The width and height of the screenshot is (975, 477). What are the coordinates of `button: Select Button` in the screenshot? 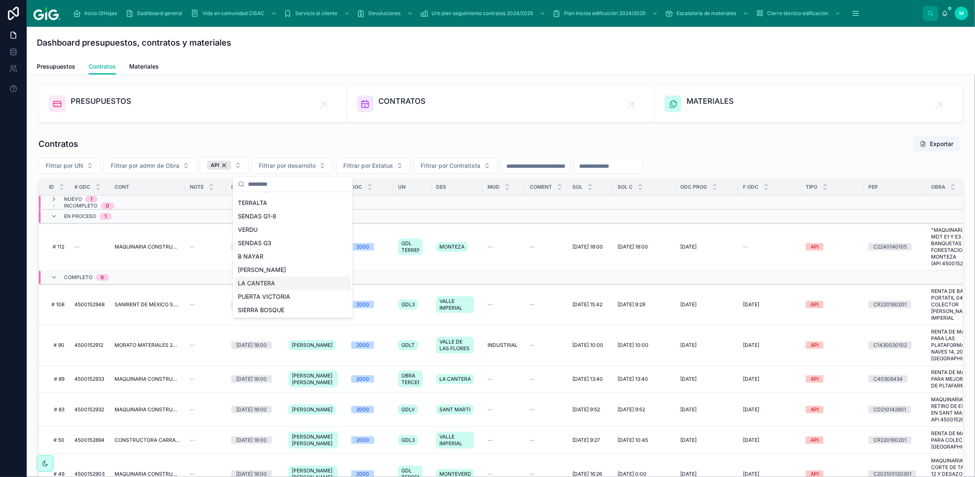 It's located at (292, 166).